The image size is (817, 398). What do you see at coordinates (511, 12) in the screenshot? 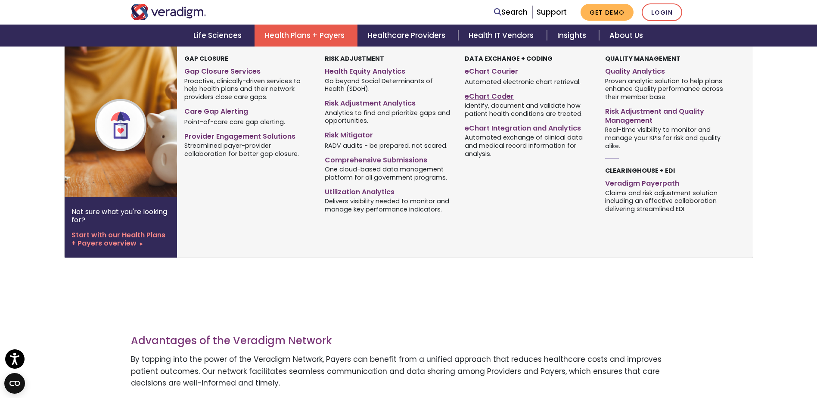
I see `a: Search` at bounding box center [511, 12].